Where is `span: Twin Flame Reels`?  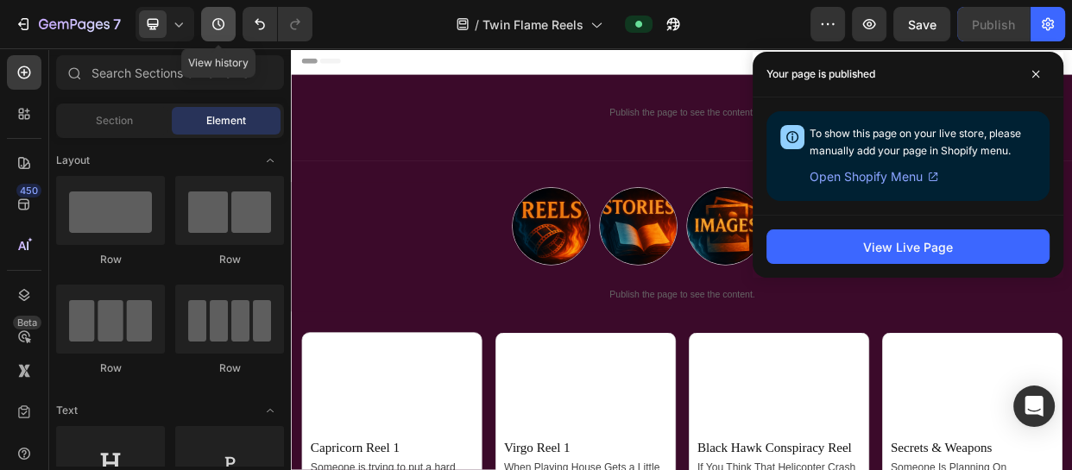 span: Twin Flame Reels is located at coordinates (532, 24).